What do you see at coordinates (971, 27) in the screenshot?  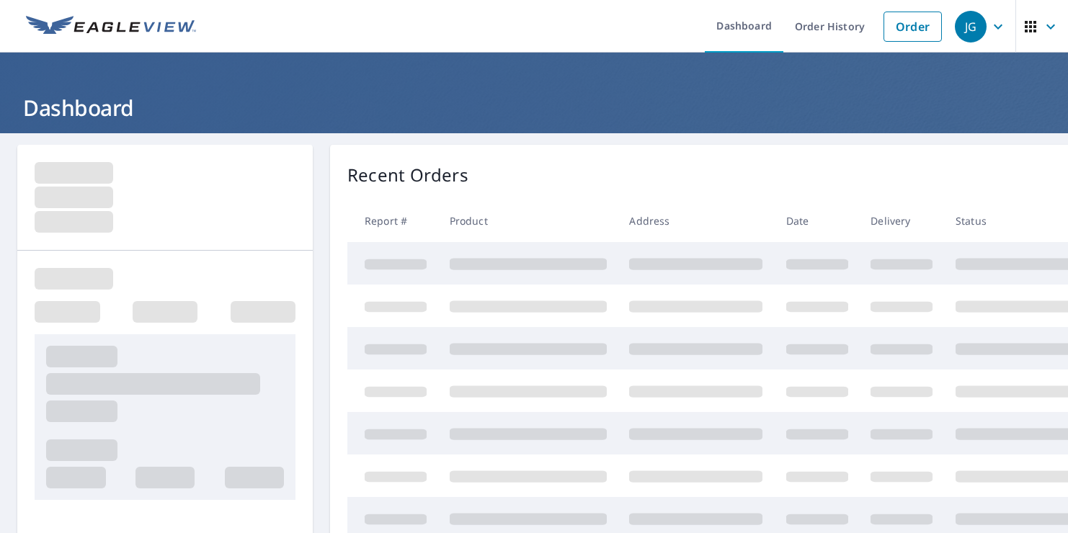 I see `div: JG` at bounding box center [971, 27].